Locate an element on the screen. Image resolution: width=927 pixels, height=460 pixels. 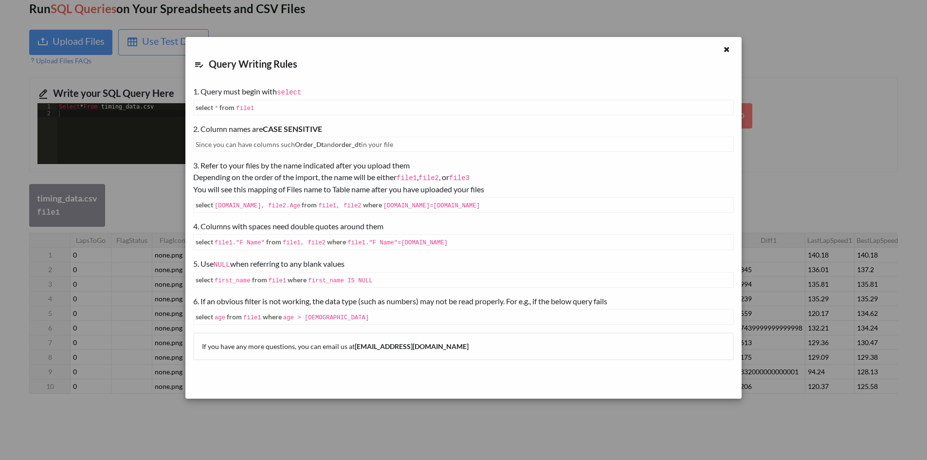
span: 2. Column names are is located at coordinates (258, 129).